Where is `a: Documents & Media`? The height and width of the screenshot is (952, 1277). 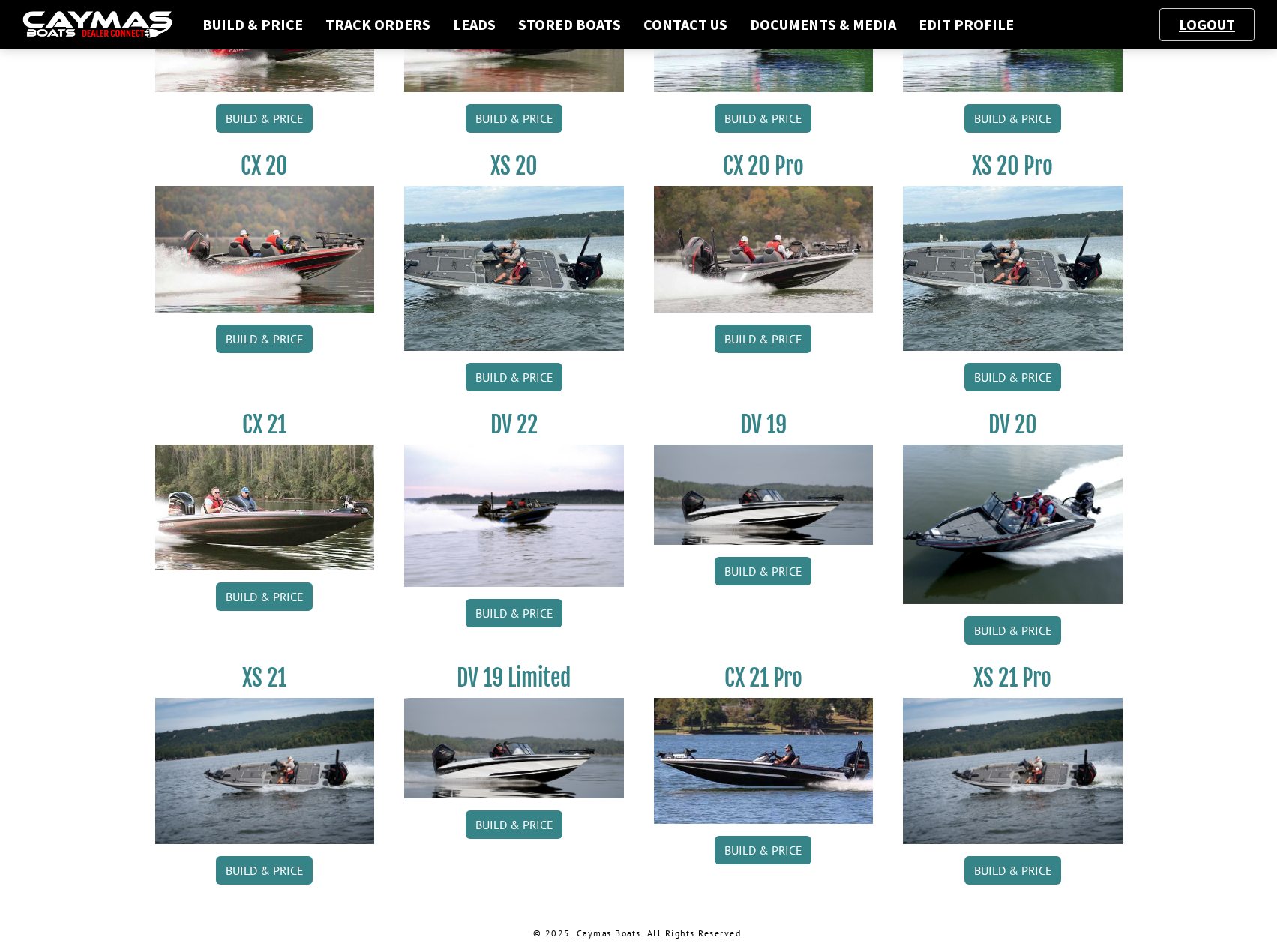
a: Documents & Media is located at coordinates (822, 24).